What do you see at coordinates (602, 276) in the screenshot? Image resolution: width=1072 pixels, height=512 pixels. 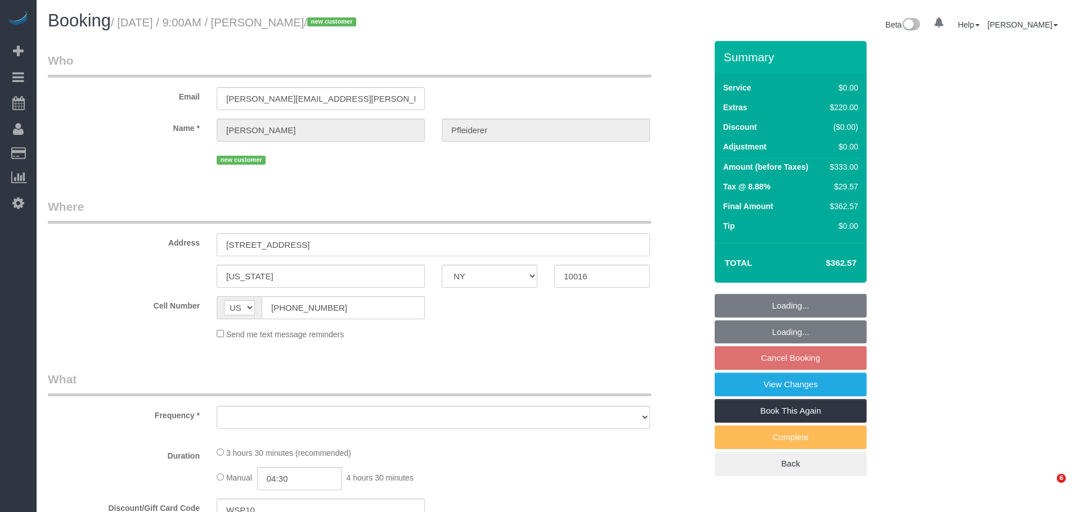 I see `input: Zip Code` at bounding box center [602, 276].